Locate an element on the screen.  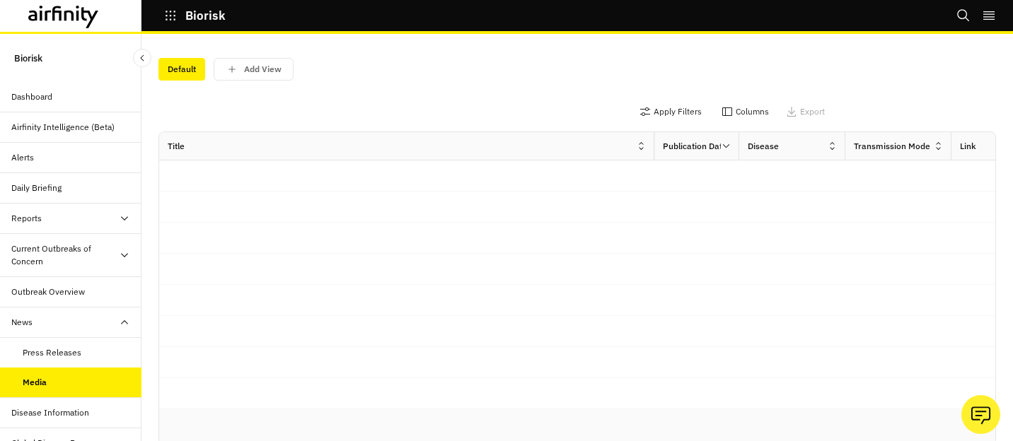
button: save changes is located at coordinates (253, 69).